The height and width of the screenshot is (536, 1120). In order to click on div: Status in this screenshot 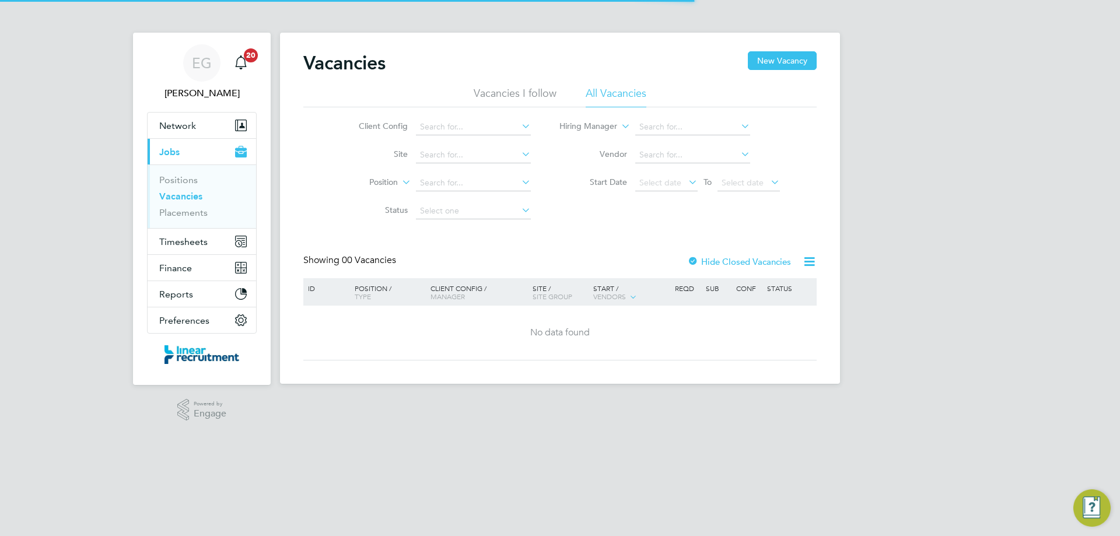, I will do `click(789, 288)`.